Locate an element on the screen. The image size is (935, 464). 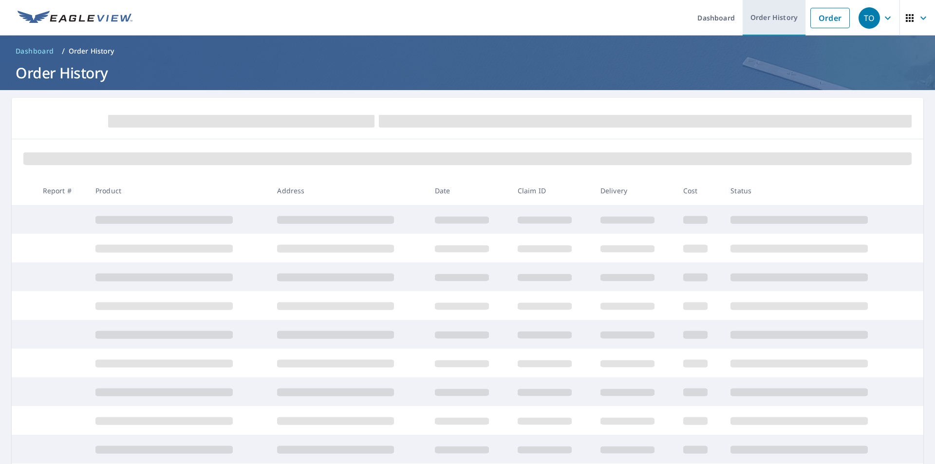
th: Cost is located at coordinates (699, 190).